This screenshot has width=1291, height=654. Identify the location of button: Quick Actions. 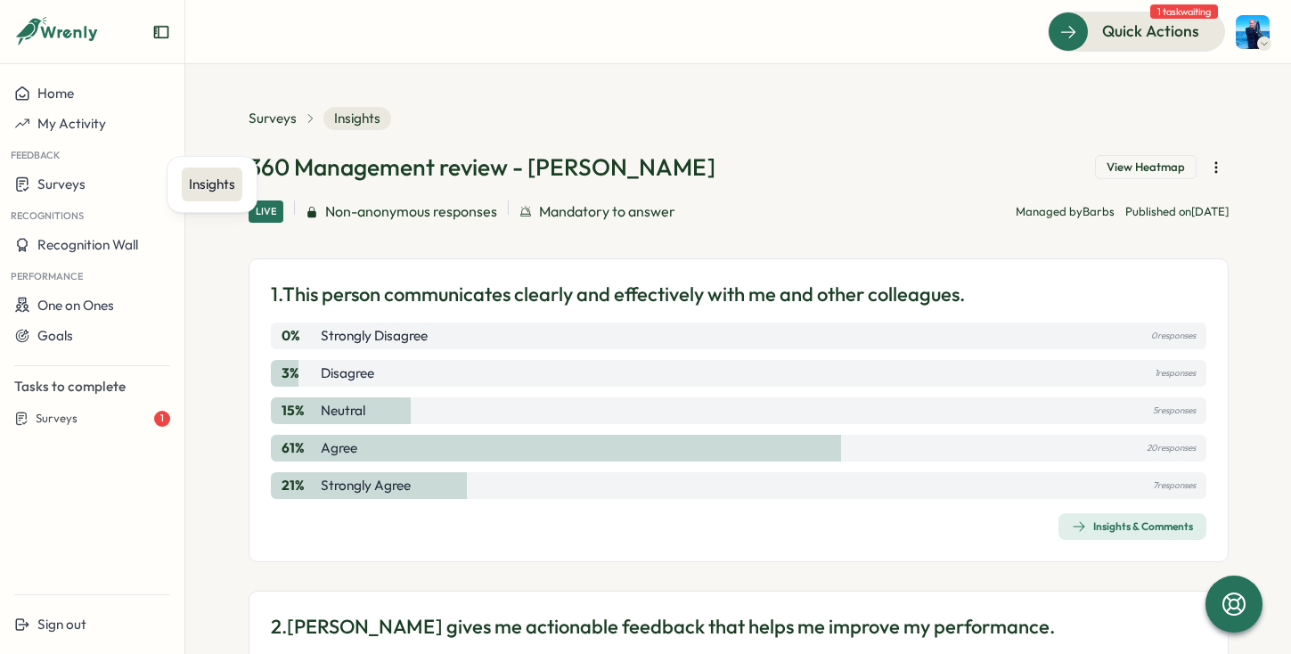
(1136, 31).